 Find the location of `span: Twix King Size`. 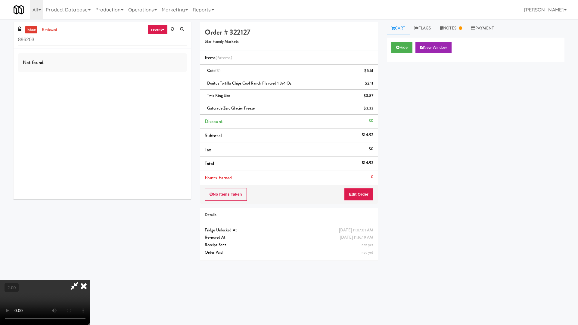

span: Twix King Size is located at coordinates (219, 95).